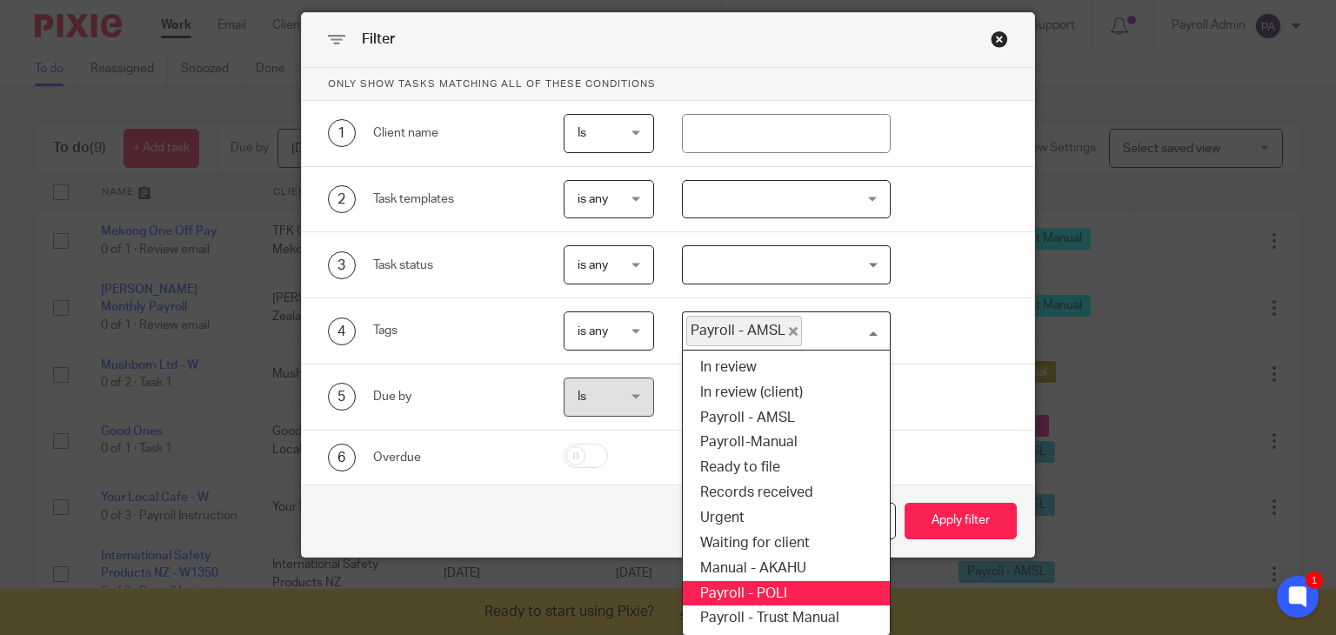  Describe the element at coordinates (455, 133) in the screenshot. I see `div: Client name` at that location.